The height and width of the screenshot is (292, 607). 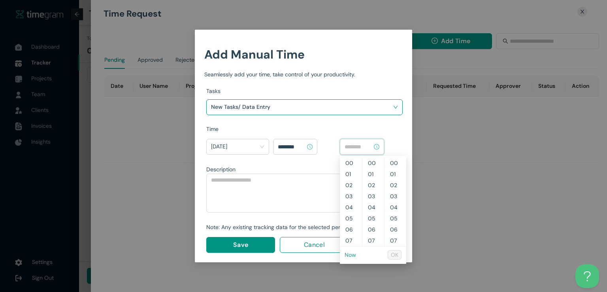 I want to click on h1: Add Manual Time, so click(x=304, y=54).